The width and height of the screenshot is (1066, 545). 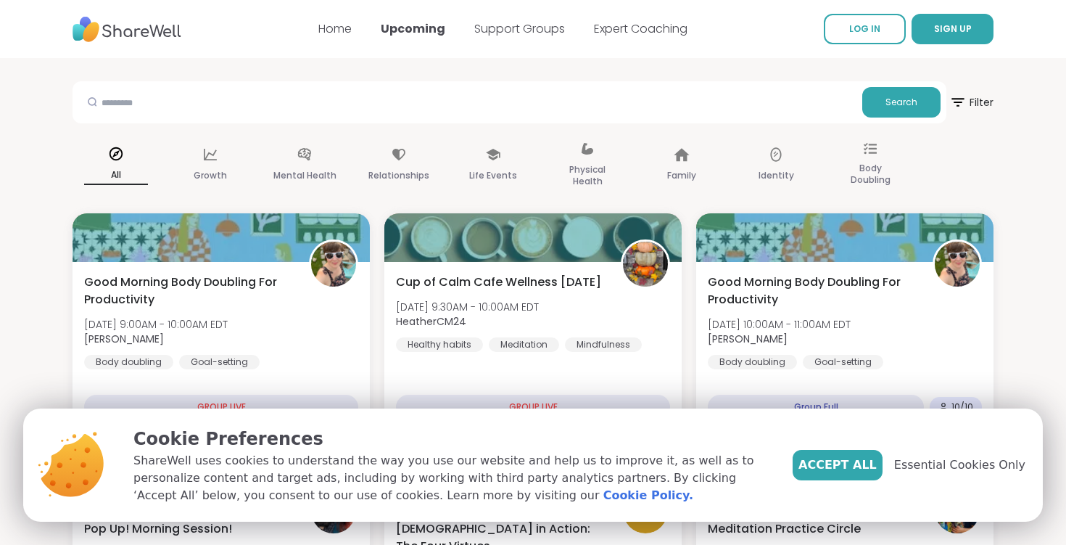 I want to click on p: Physical Health, so click(x=588, y=176).